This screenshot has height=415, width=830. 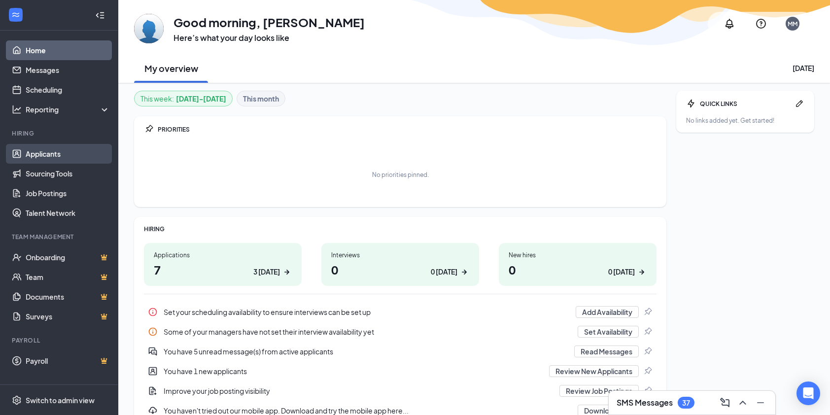 What do you see at coordinates (761, 24) in the screenshot?
I see `svg: QuestionInfo` at bounding box center [761, 24].